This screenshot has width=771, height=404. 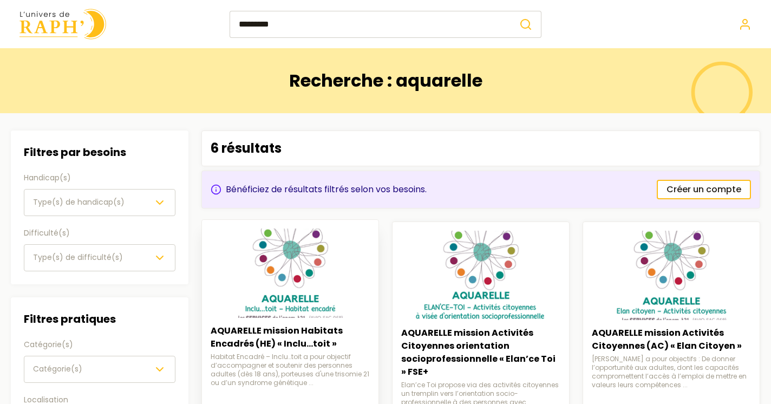 What do you see at coordinates (57, 369) in the screenshot?
I see `span: Catégorie(s)` at bounding box center [57, 369].